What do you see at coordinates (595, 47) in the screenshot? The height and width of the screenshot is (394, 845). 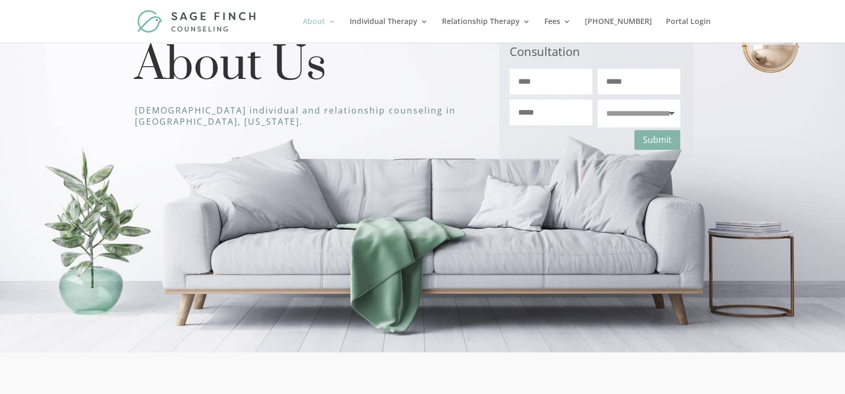 I see `h3: Request a Free 15-Minute Consultation` at bounding box center [595, 47].